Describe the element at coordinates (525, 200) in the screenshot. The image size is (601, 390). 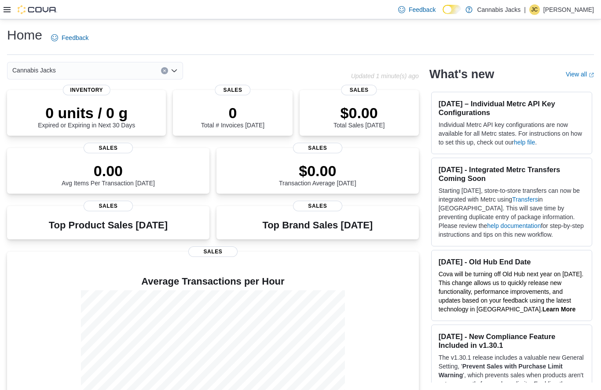
I see `a: Transfers` at that location.